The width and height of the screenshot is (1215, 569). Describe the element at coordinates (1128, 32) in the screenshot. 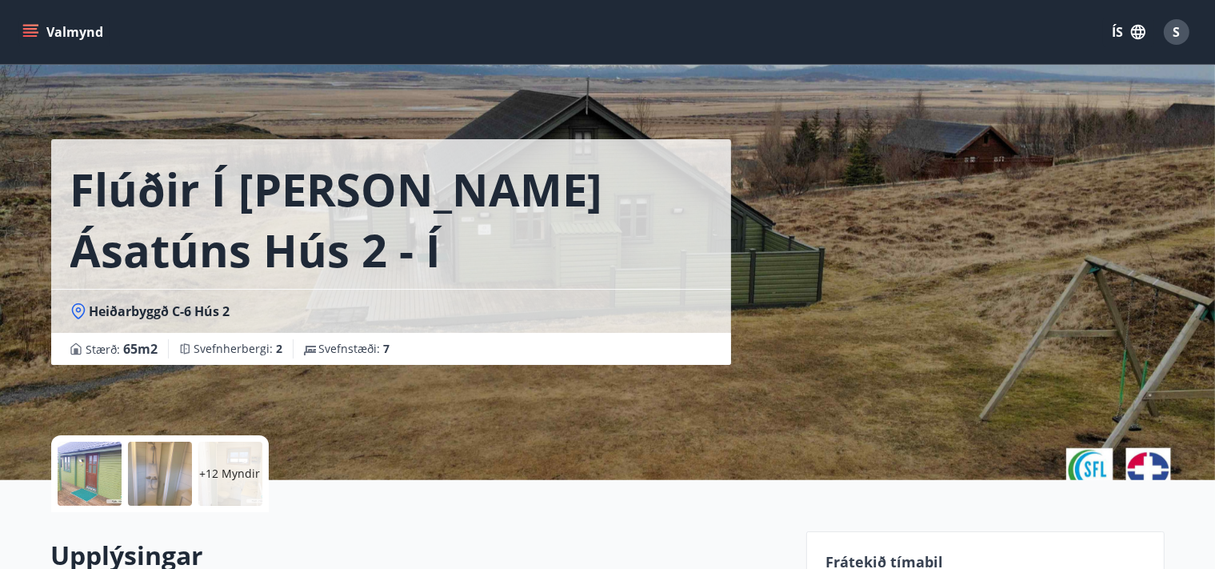

I see `button: ÍS` at that location.